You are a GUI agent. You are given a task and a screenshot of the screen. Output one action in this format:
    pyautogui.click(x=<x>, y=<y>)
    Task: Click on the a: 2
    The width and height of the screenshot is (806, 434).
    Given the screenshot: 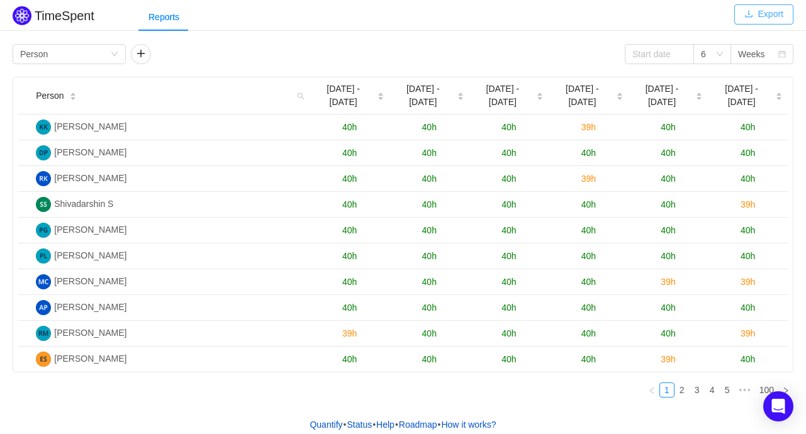 What is the action you would take?
    pyautogui.click(x=682, y=390)
    